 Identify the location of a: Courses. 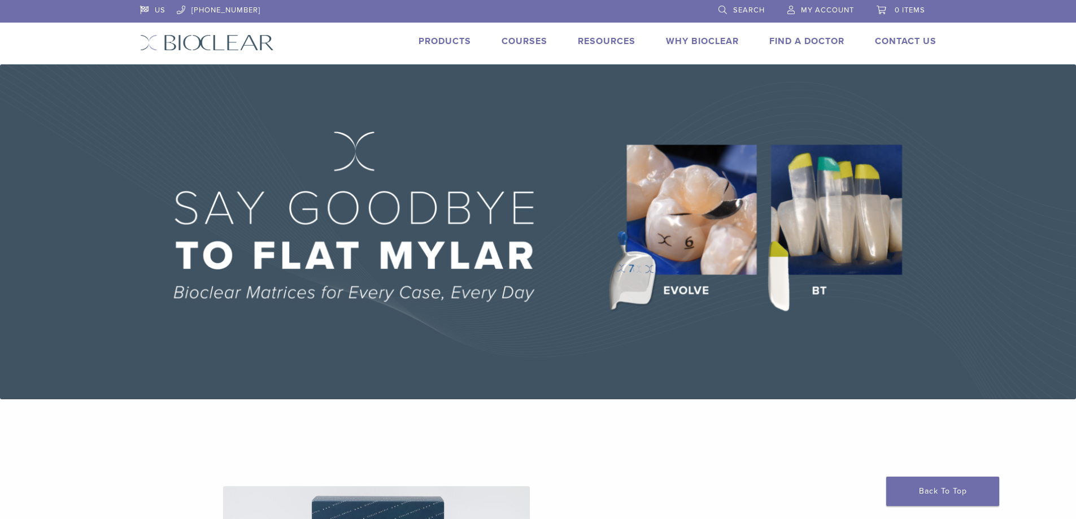
(524, 41).